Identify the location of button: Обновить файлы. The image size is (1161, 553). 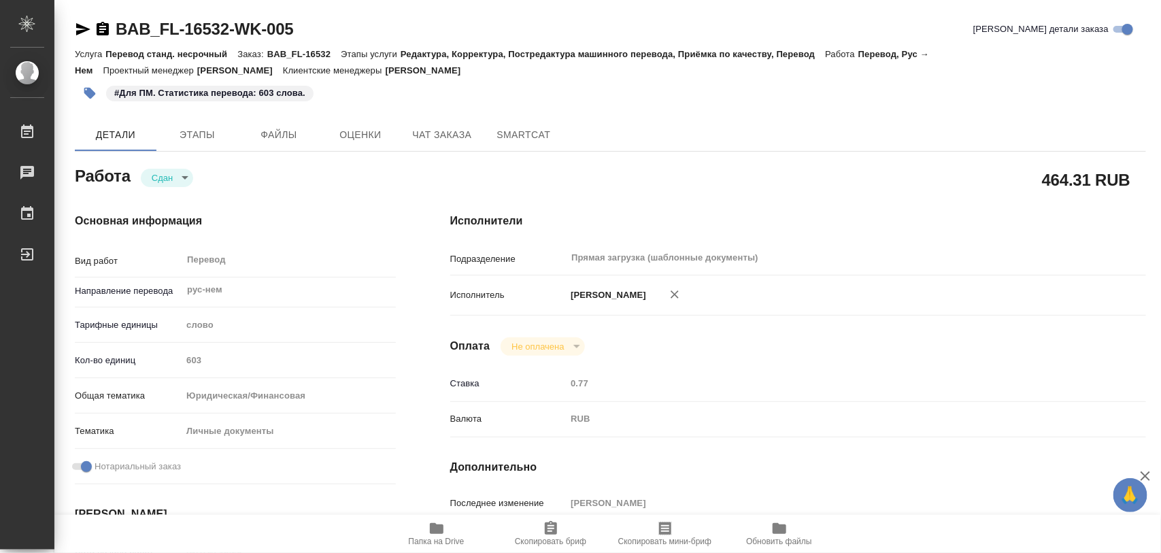
(779, 534).